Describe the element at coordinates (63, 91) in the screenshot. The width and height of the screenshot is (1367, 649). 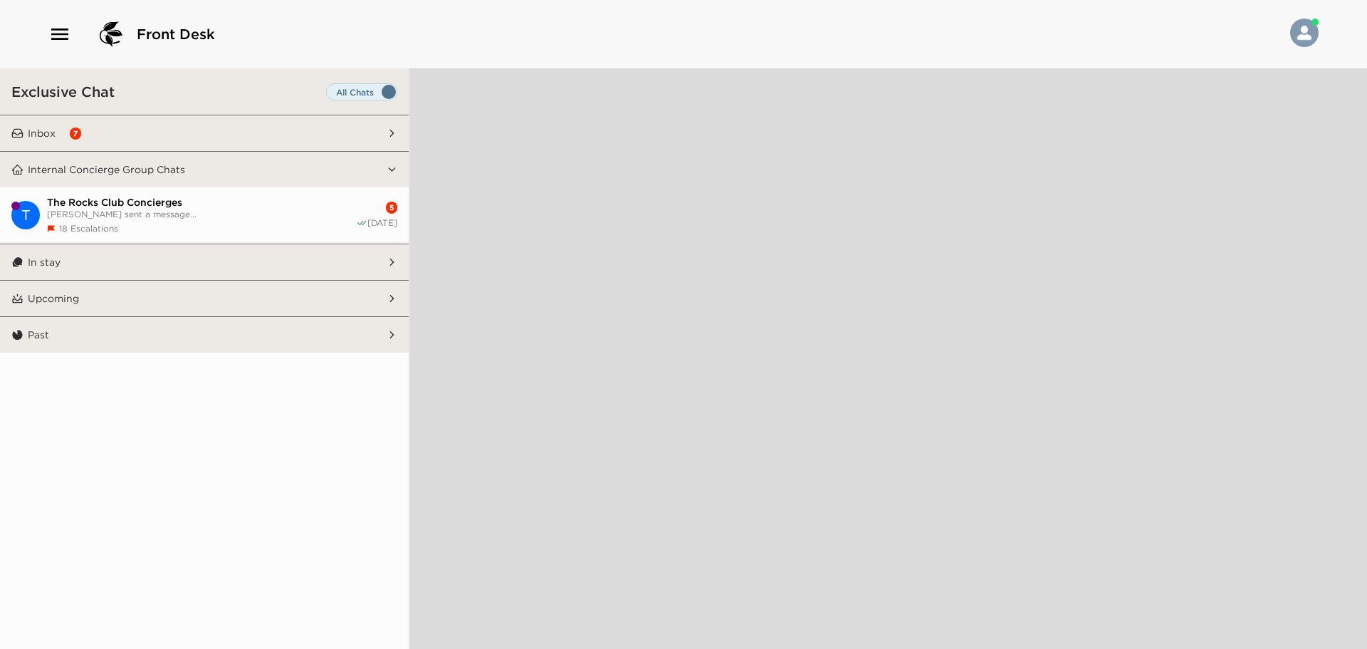
I see `h3: Exclusive Chat` at that location.